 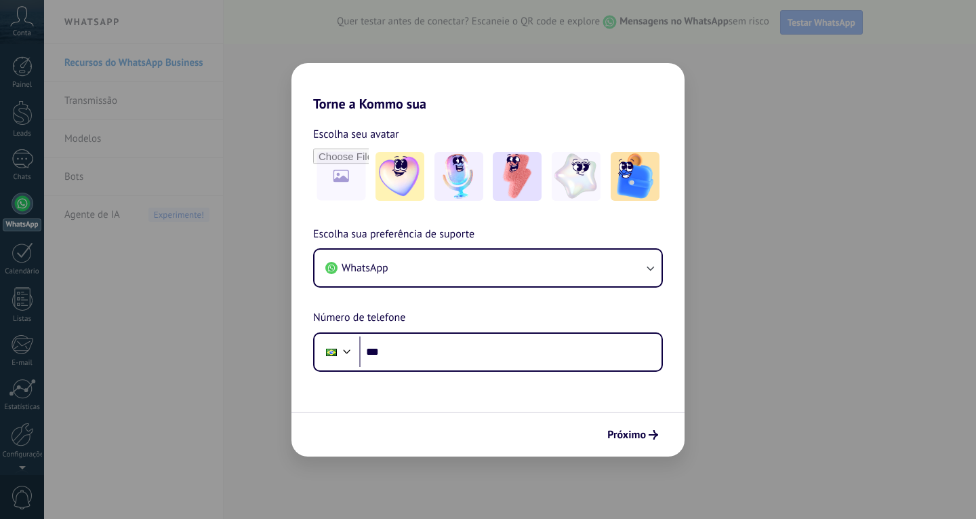 I want to click on img: -1.jpeg, so click(x=400, y=176).